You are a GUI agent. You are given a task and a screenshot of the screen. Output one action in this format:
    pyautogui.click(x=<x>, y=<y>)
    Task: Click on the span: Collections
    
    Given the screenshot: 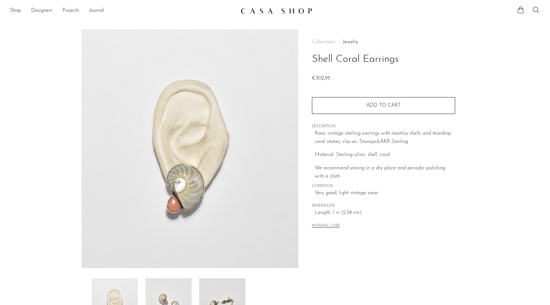 What is the action you would take?
    pyautogui.click(x=323, y=42)
    